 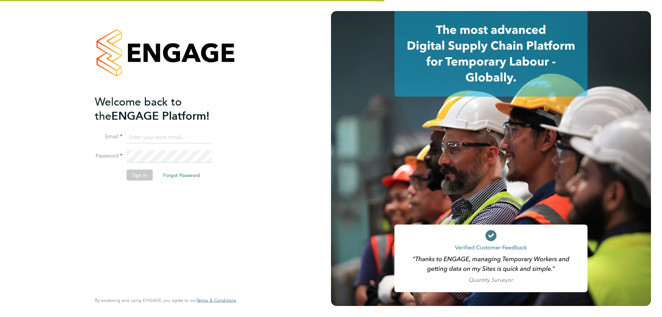 What do you see at coordinates (166, 300) in the screenshot?
I see `span: By accessing and using ENGAGE you agree to our` at bounding box center [166, 300].